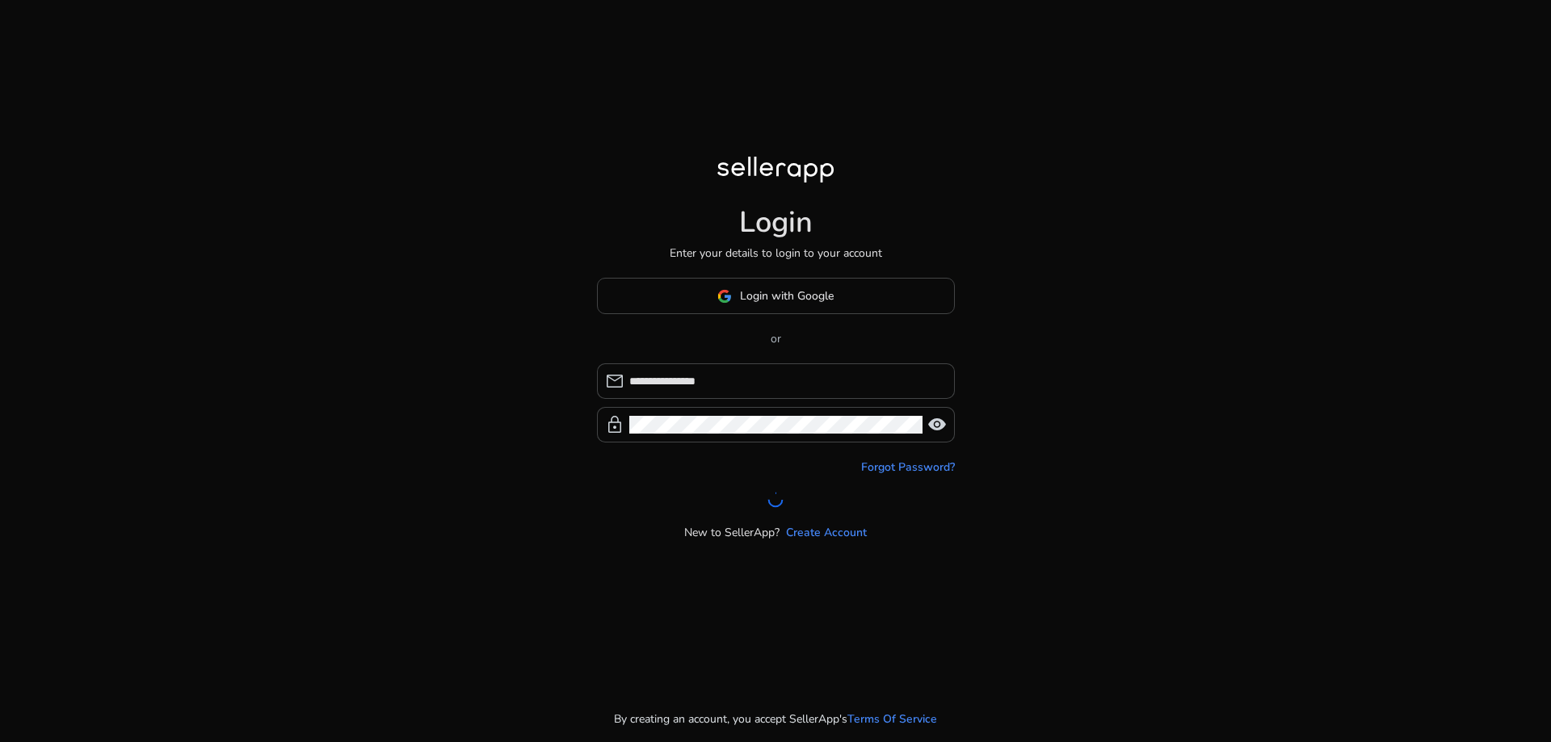 The image size is (1551, 742). Describe the element at coordinates (615, 381) in the screenshot. I see `span: mail` at that location.